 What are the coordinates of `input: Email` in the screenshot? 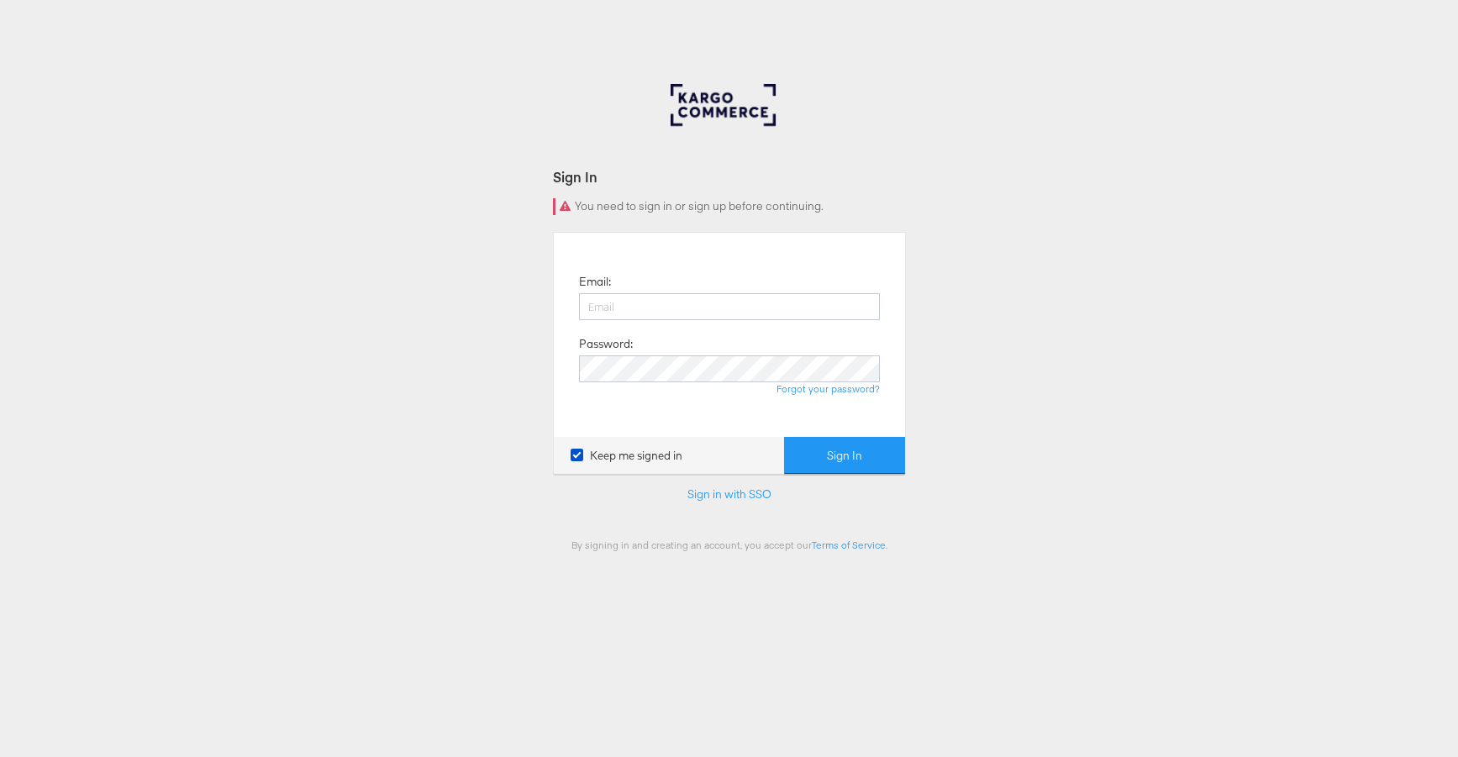 It's located at (729, 307).